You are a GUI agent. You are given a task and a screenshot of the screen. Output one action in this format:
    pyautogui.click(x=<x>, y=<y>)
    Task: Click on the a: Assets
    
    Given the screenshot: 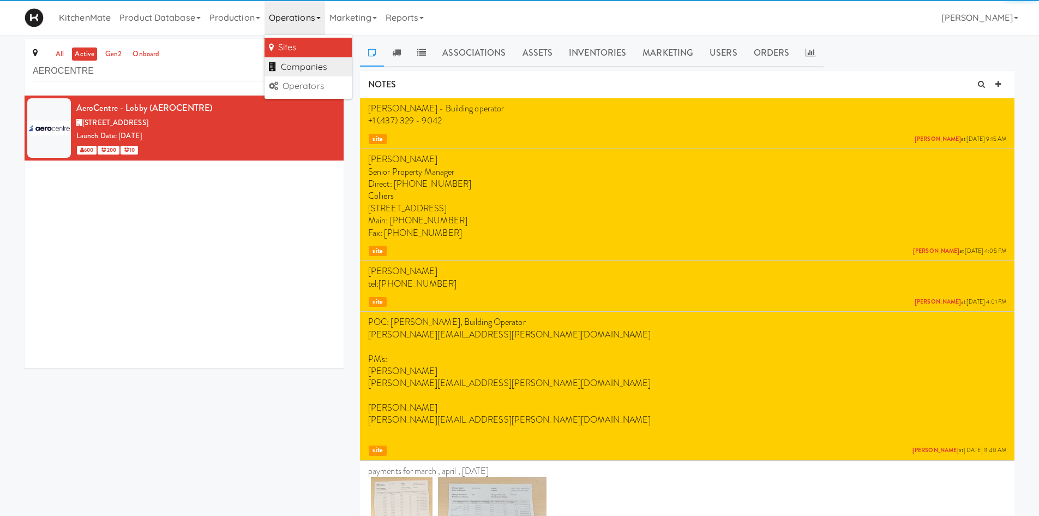 What is the action you would take?
    pyautogui.click(x=538, y=53)
    